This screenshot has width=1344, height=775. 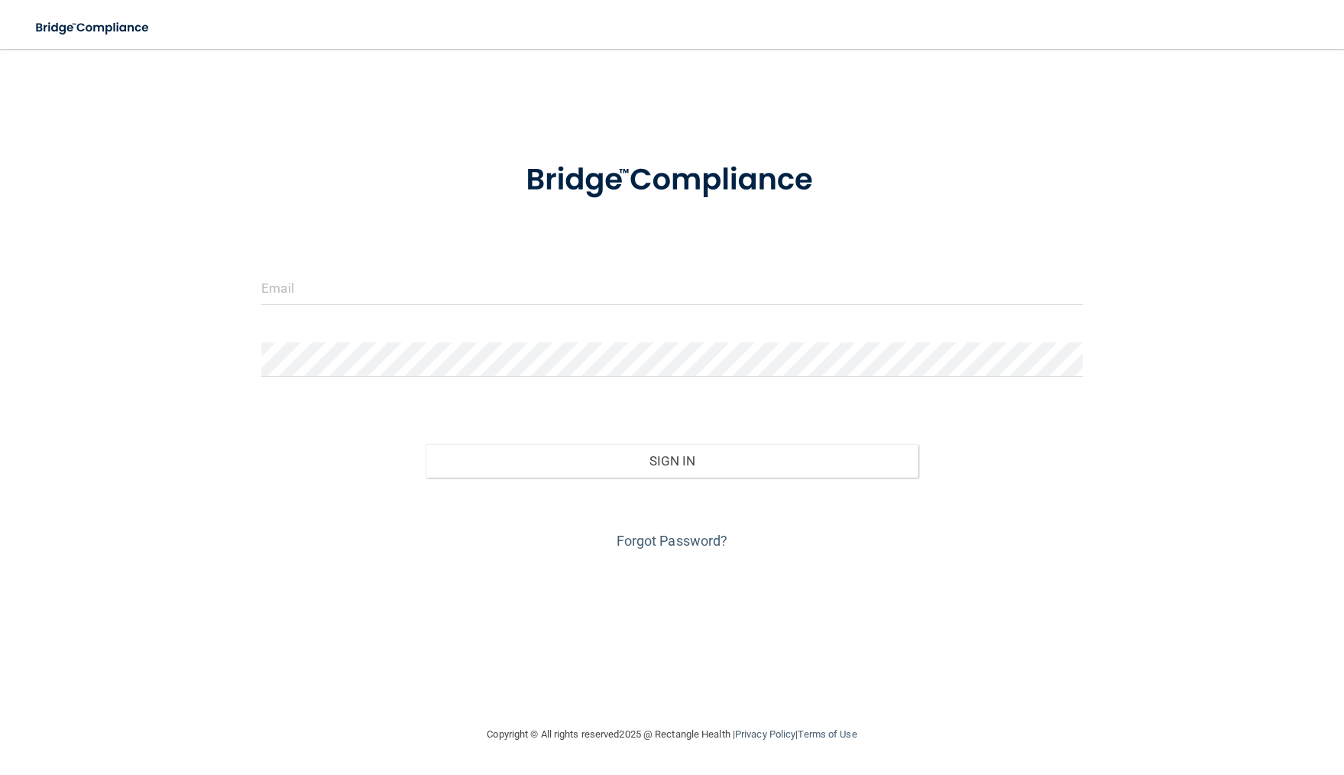 What do you see at coordinates (672, 734) in the screenshot?
I see `div: Copyright © All rights reserved 2025 @ Rectangle Health | |` at bounding box center [672, 734].